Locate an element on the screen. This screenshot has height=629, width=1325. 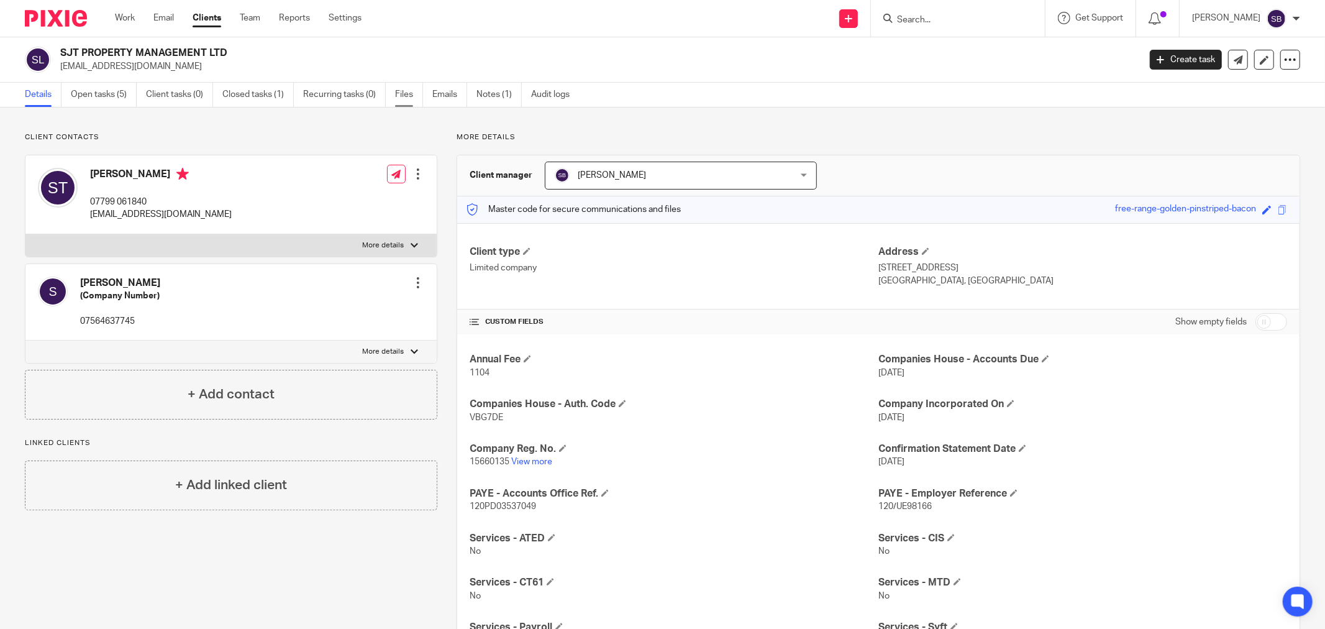
h4: Client type is located at coordinates (674, 252).